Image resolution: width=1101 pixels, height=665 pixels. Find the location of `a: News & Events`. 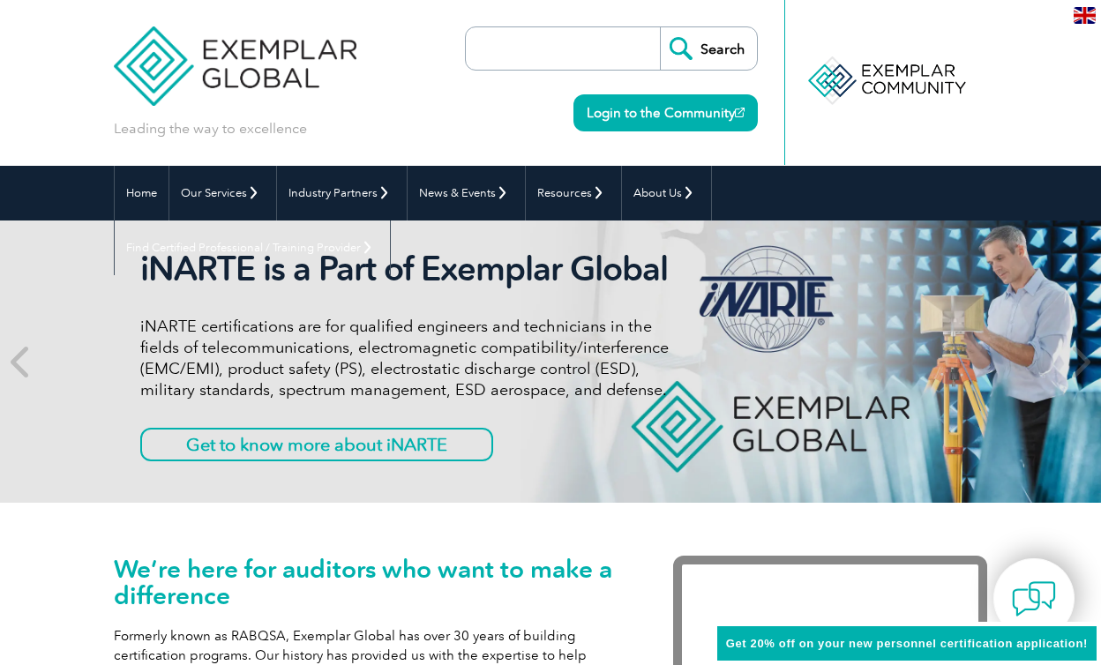

a: News & Events is located at coordinates (466, 193).